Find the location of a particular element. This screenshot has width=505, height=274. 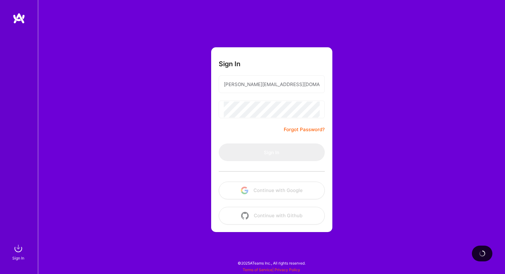

h3: Sign In is located at coordinates (229, 64).